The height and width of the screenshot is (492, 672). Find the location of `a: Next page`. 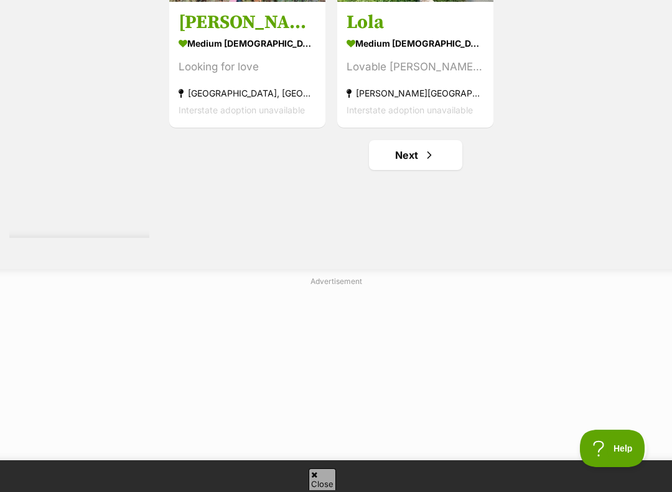

a: Next page is located at coordinates (416, 155).